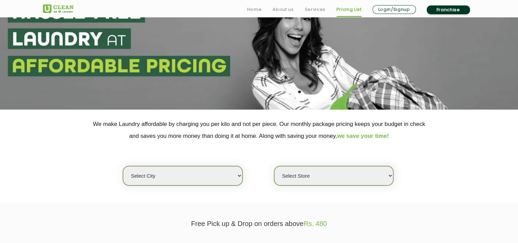 This screenshot has height=243, width=518. I want to click on a: Pricing List, so click(349, 10).